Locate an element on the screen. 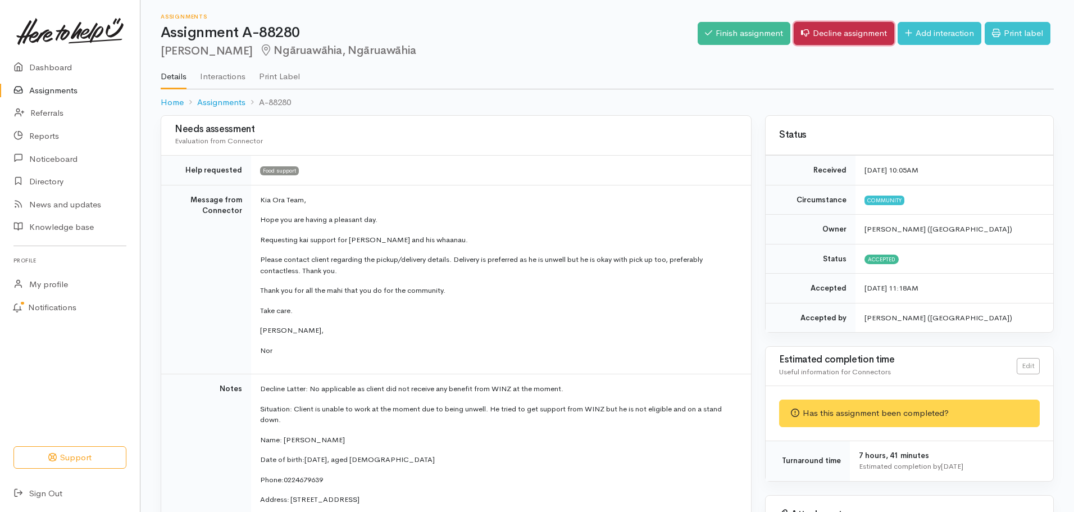 This screenshot has height=512, width=1074. td: Circumstance is located at coordinates (811, 199).